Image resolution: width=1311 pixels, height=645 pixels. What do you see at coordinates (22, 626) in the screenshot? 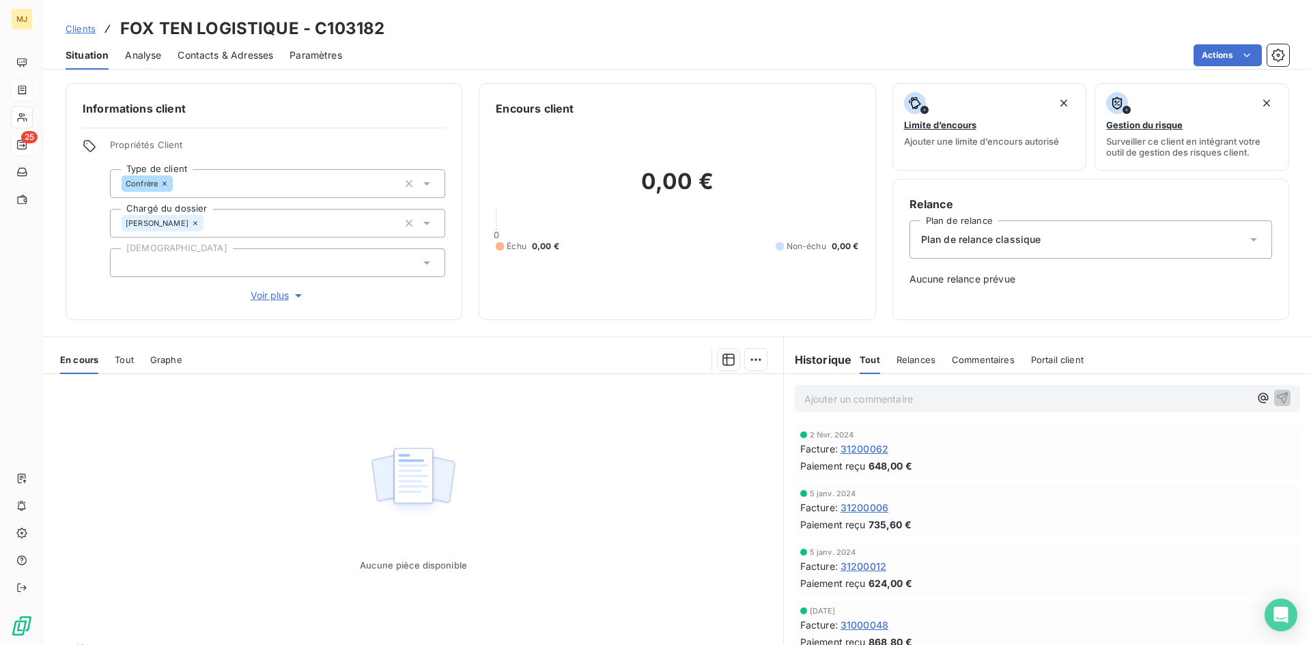
I see `img: Logo LeanPay` at bounding box center [22, 626].